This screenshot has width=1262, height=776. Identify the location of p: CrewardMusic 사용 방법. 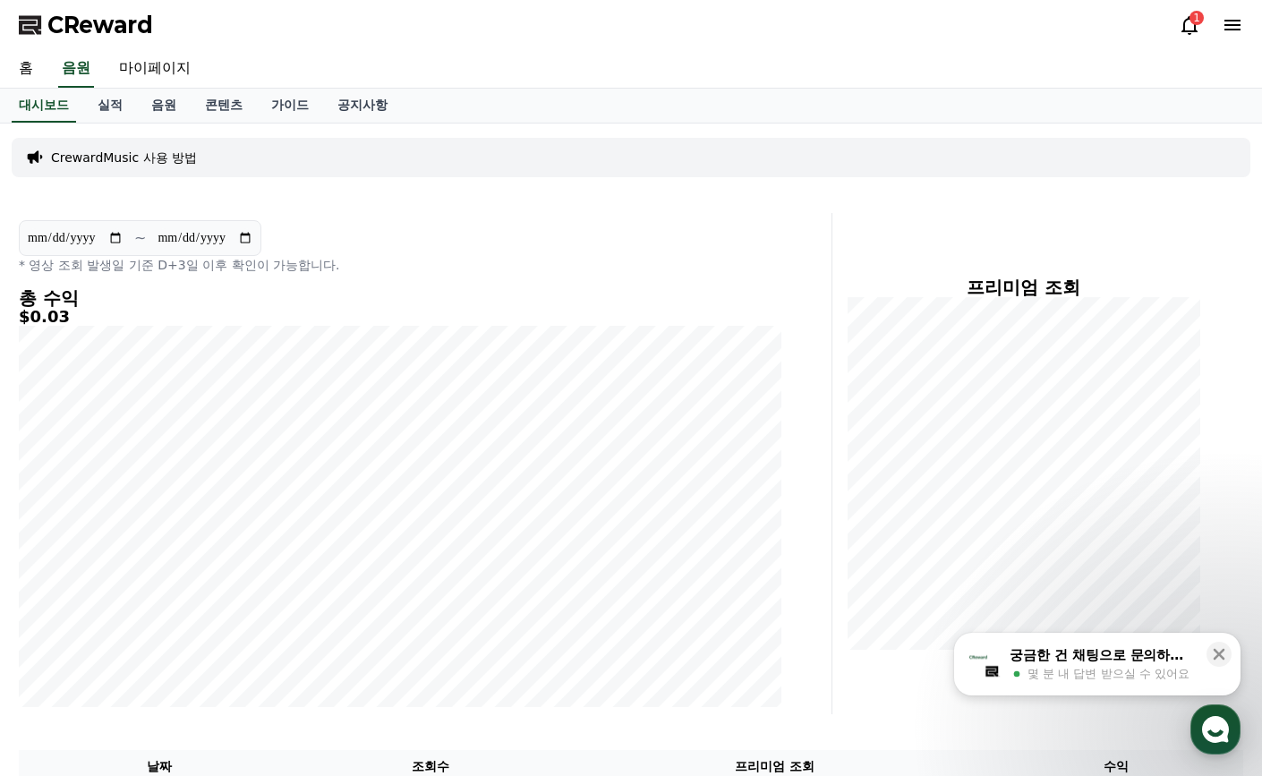
(123, 157).